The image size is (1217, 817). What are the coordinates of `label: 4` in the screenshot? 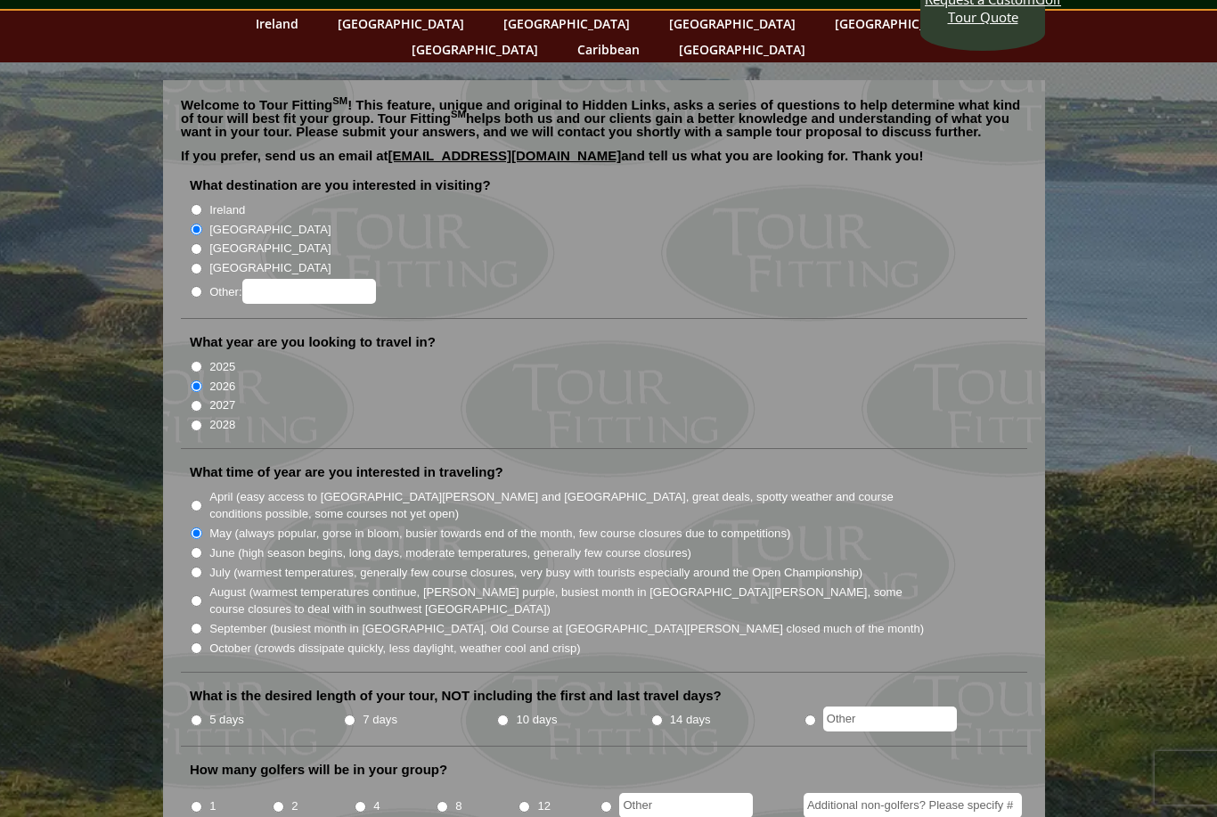 It's located at (376, 806).